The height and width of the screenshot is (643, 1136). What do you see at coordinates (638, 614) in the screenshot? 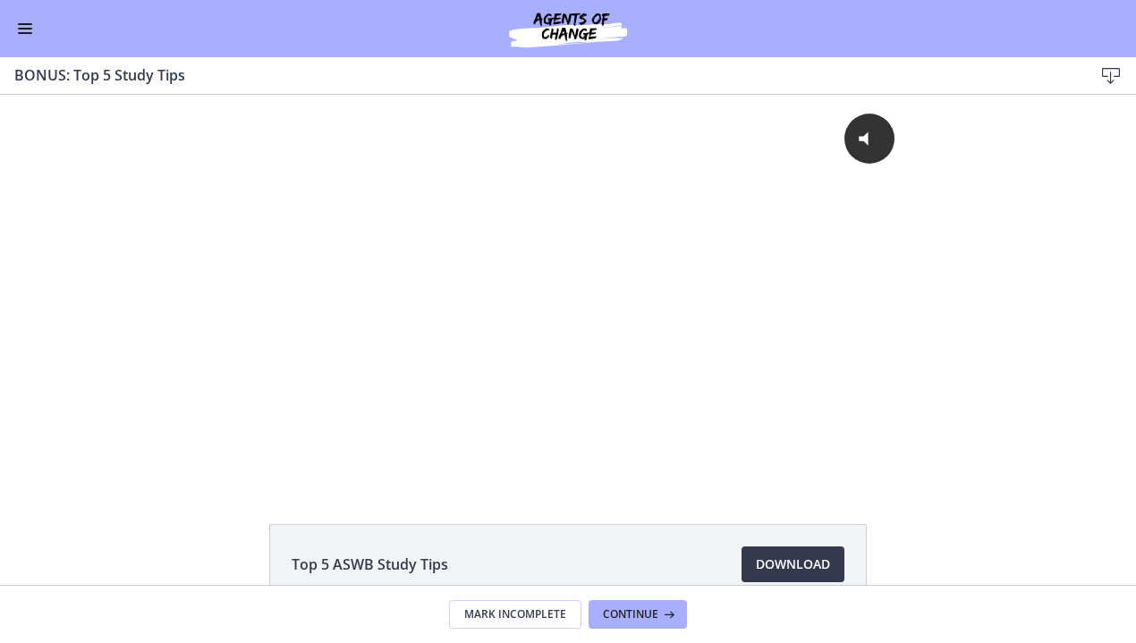
I see `button: Continue` at bounding box center [638, 614].